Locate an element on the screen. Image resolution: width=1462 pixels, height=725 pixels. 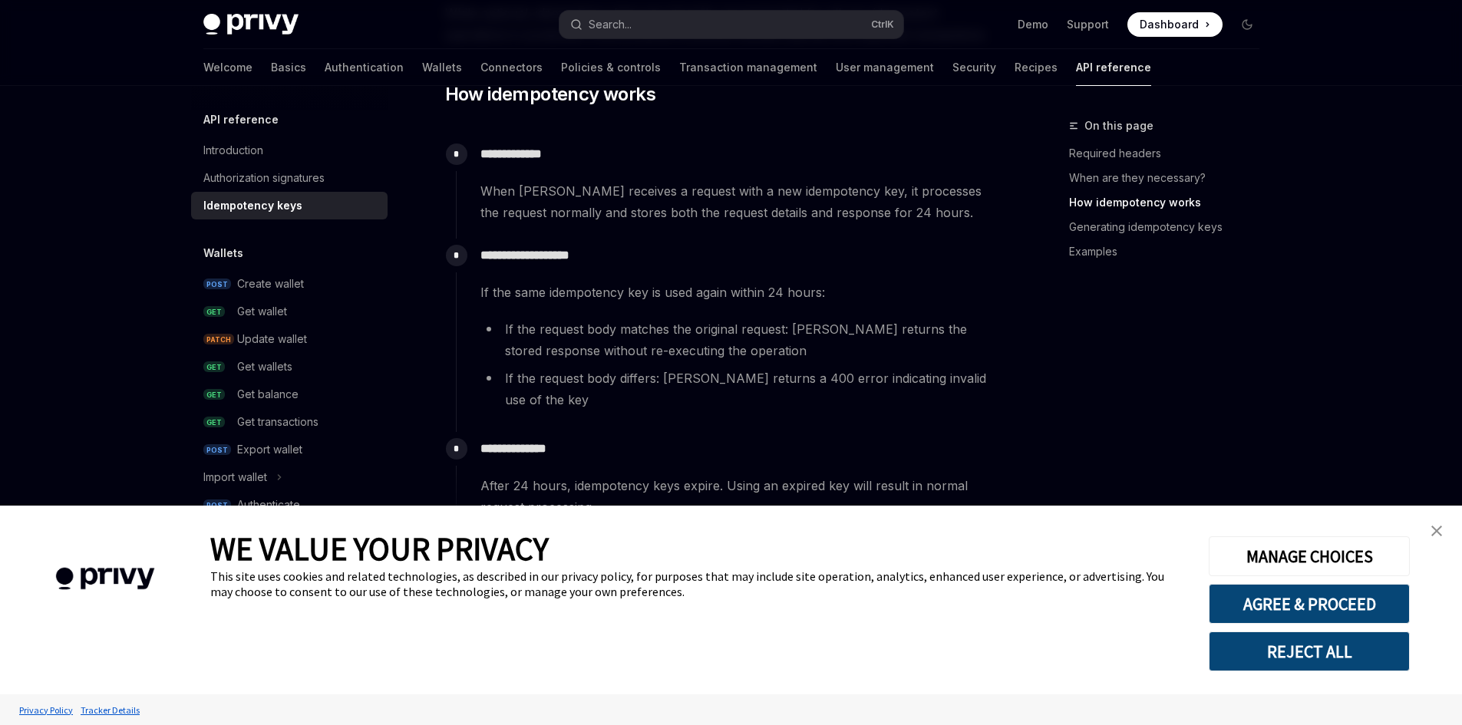
div: Import wallet is located at coordinates (235, 477).